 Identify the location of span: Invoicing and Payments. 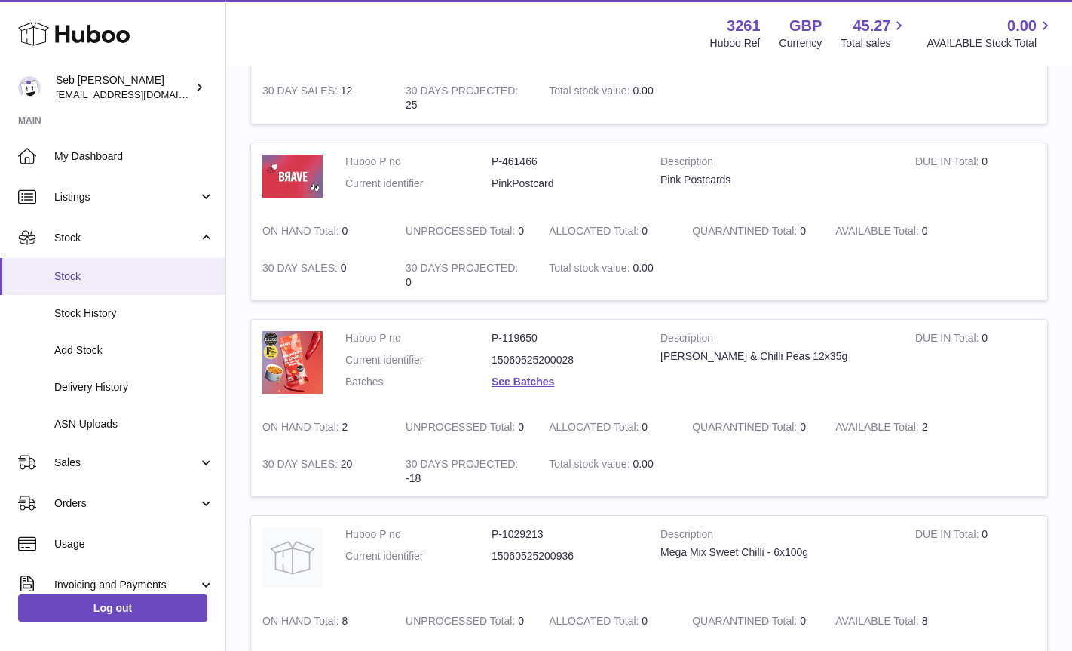
(126, 584).